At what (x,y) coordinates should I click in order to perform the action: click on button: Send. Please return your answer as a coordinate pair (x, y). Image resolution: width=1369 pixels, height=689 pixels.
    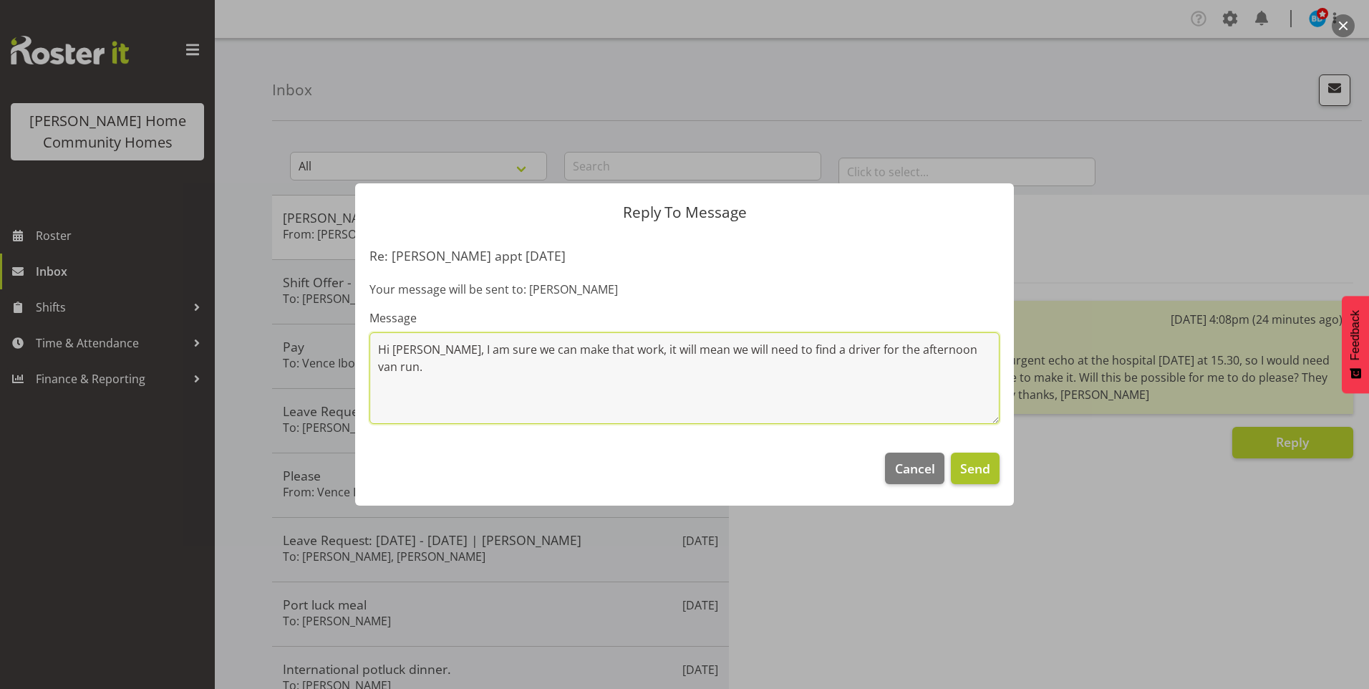
    Looking at the image, I should click on (975, 468).